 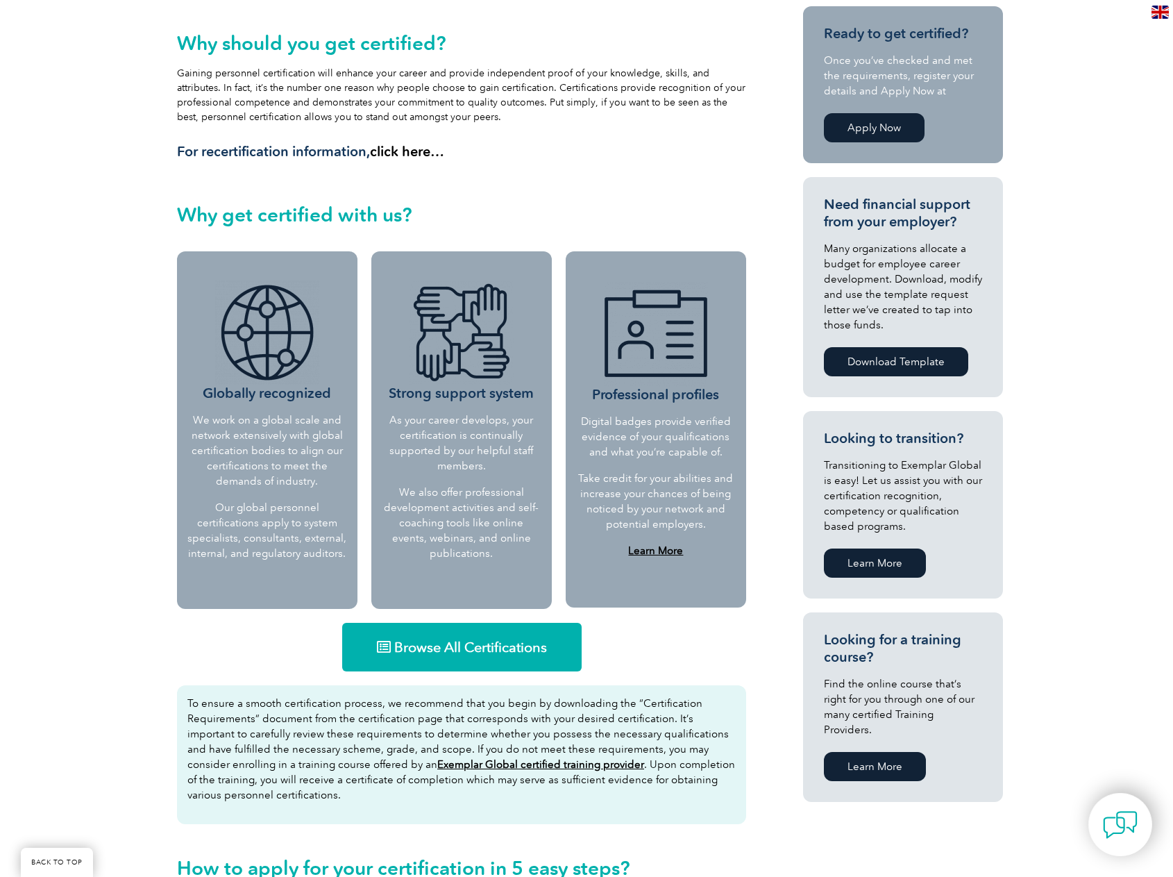 What do you see at coordinates (656, 342) in the screenshot?
I see `h3: Professional profiles` at bounding box center [656, 342].